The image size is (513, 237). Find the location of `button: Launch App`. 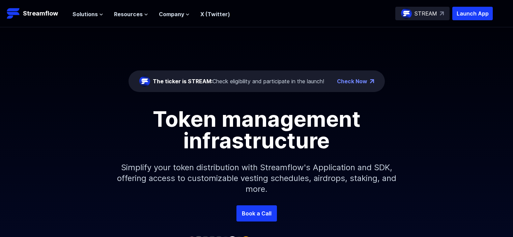

button: Launch App is located at coordinates (473, 13).